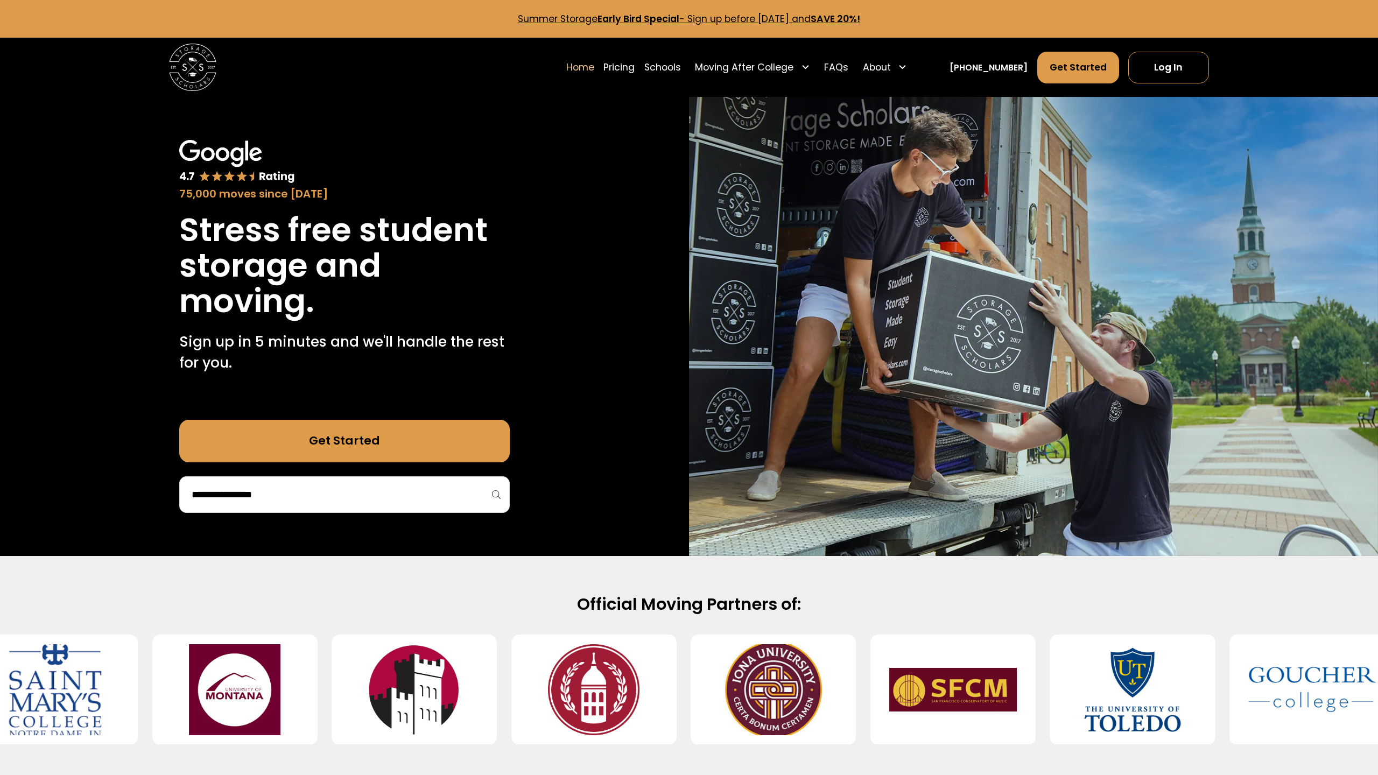 Image resolution: width=1378 pixels, height=775 pixels. Describe the element at coordinates (1033, 326) in the screenshot. I see `img: Storage Scholars makes moving and storage easy.` at that location.